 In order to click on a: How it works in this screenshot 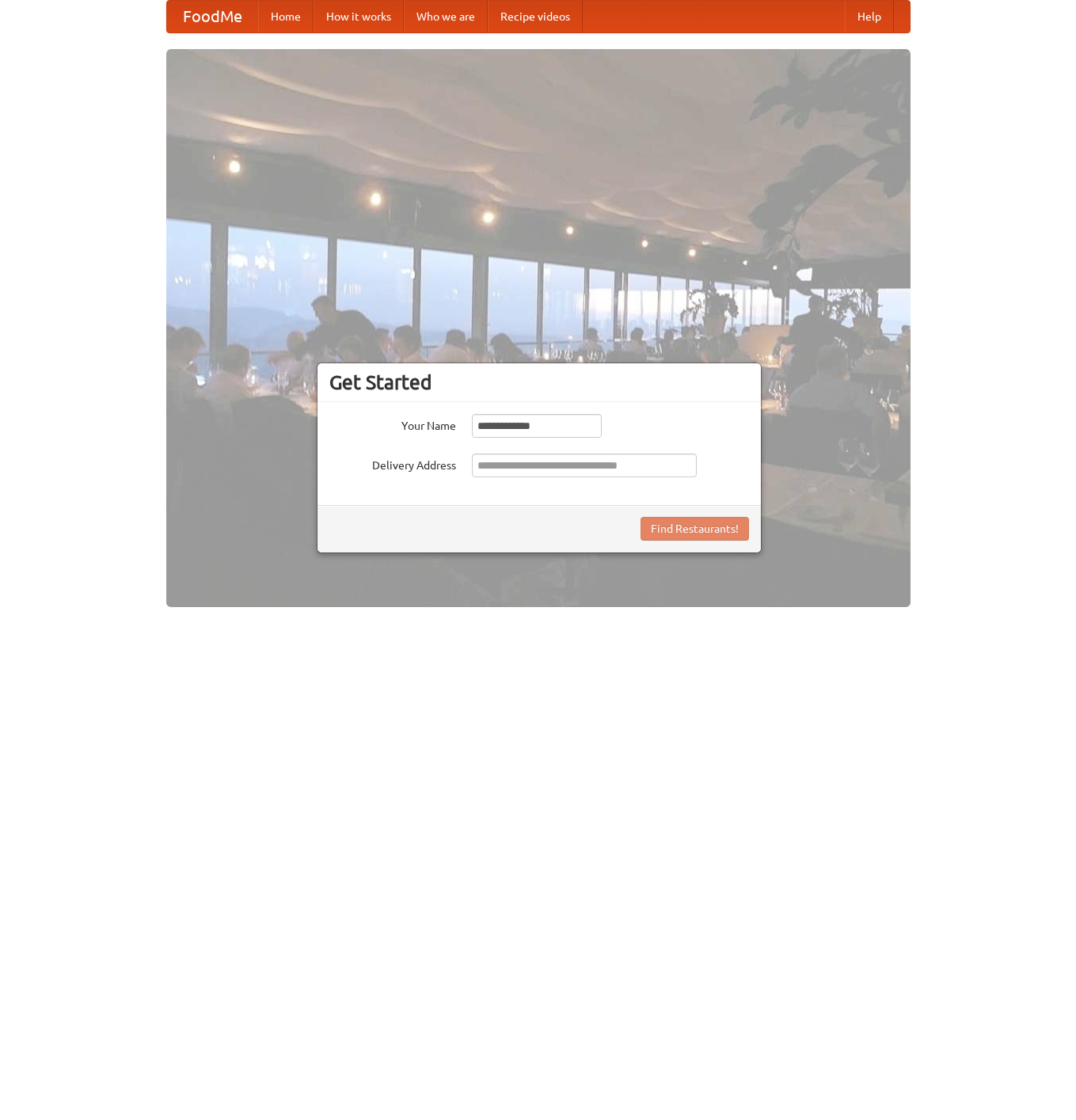, I will do `click(359, 17)`.